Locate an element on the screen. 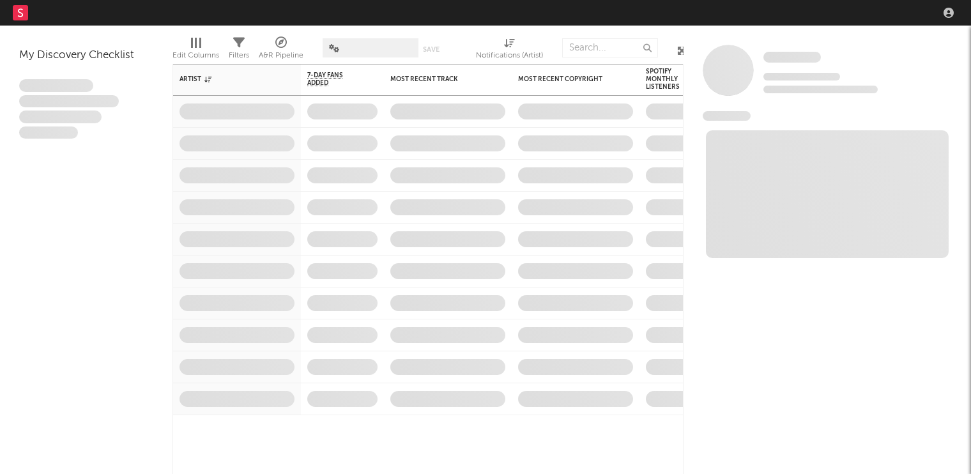 The height and width of the screenshot is (474, 971). span: Praesent ac interdum is located at coordinates (60, 117).